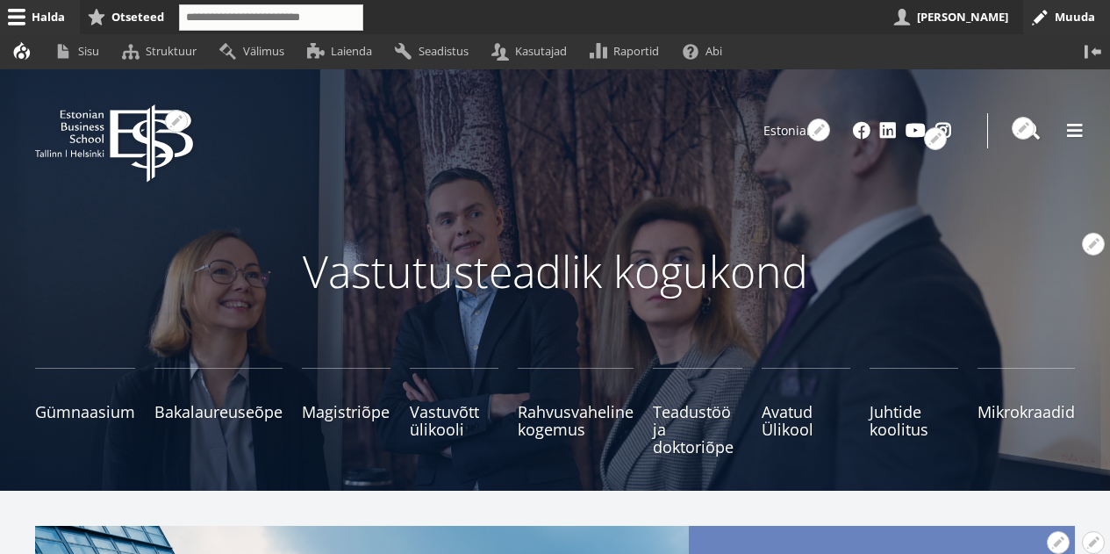 The height and width of the screenshot is (554, 1110). What do you see at coordinates (697, 429) in the screenshot?
I see `span: Teadustöö ja doktoriõpe` at bounding box center [697, 429].